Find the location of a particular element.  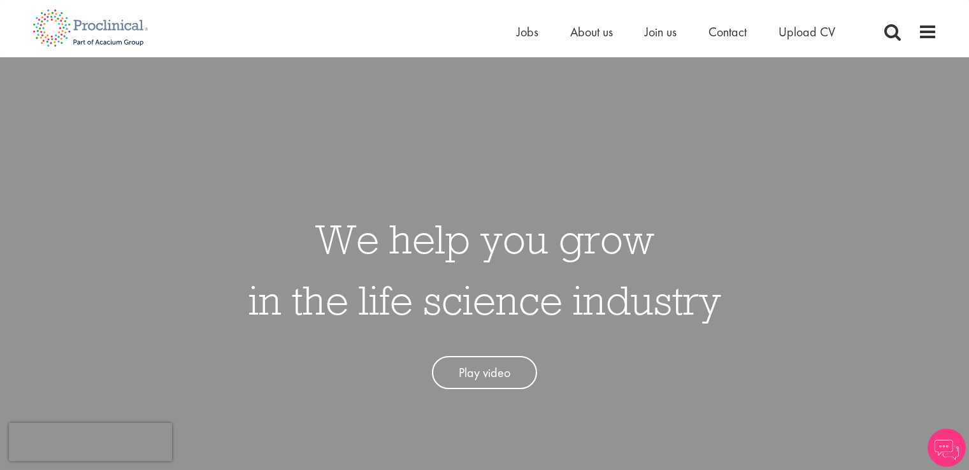

h1: We help you grow in the life science industry is located at coordinates (485, 270).